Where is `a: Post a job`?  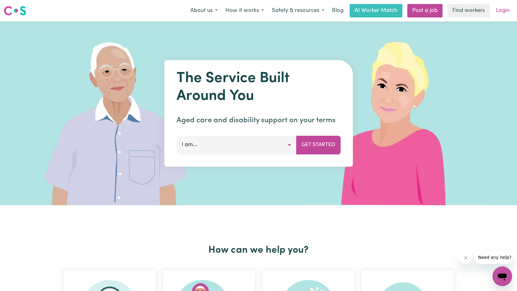 a: Post a job is located at coordinates (424, 11).